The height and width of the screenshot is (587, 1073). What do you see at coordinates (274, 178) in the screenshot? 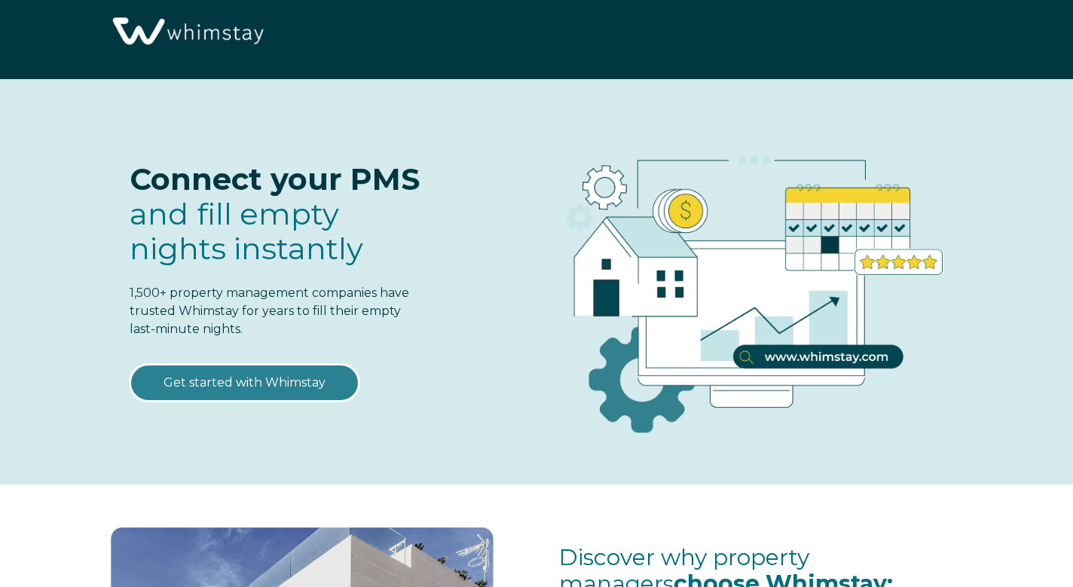
I see `span: Connect your PMS` at bounding box center [274, 178].